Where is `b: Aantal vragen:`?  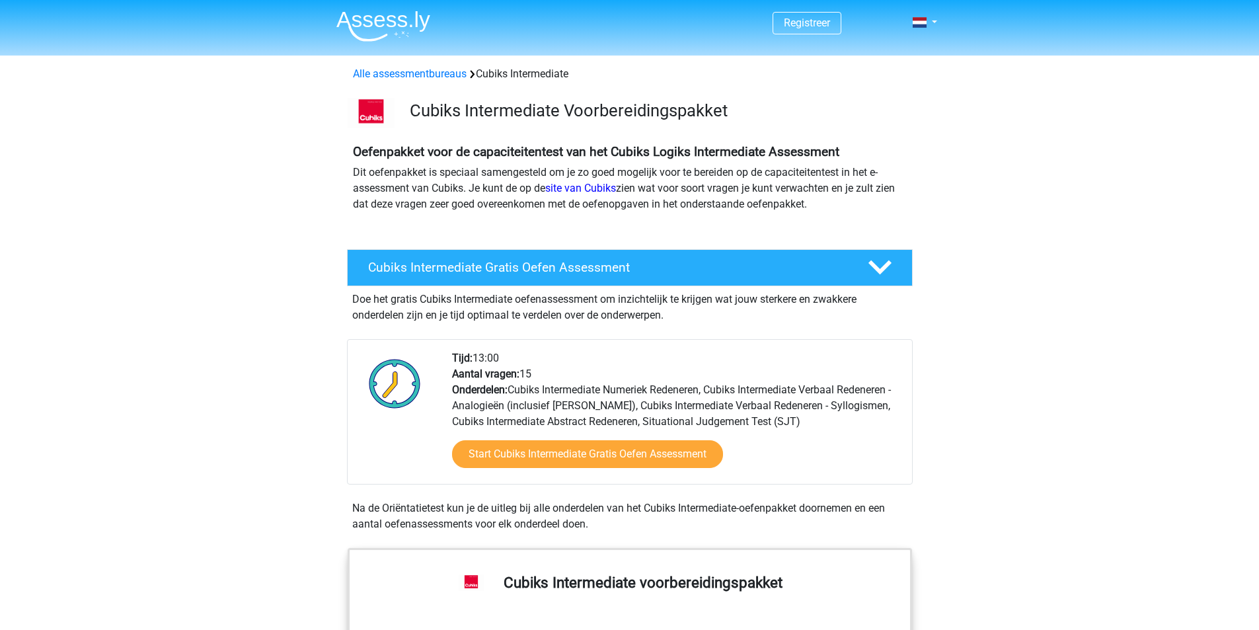 b: Aantal vragen: is located at coordinates (486, 373).